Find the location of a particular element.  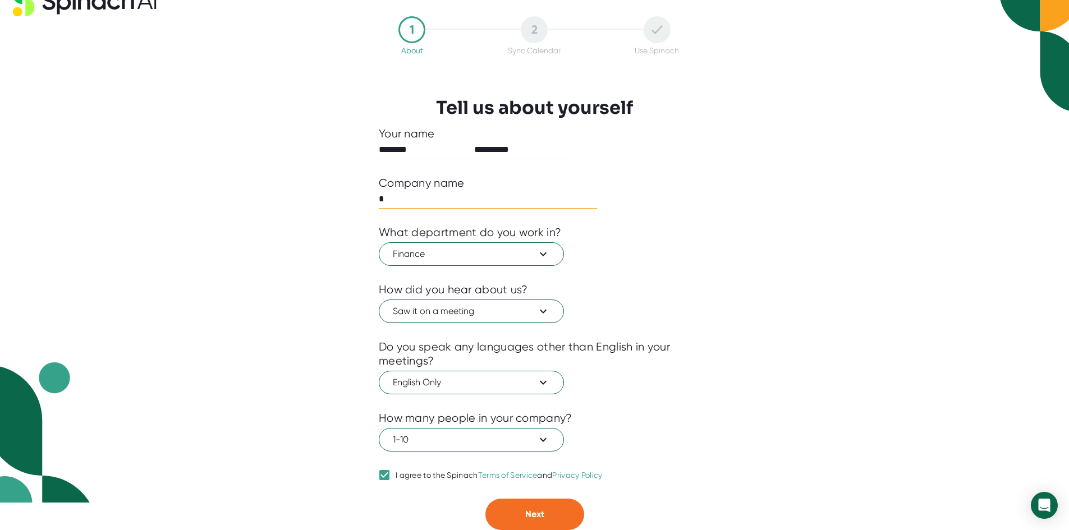

a: Privacy Policy is located at coordinates (577, 475).